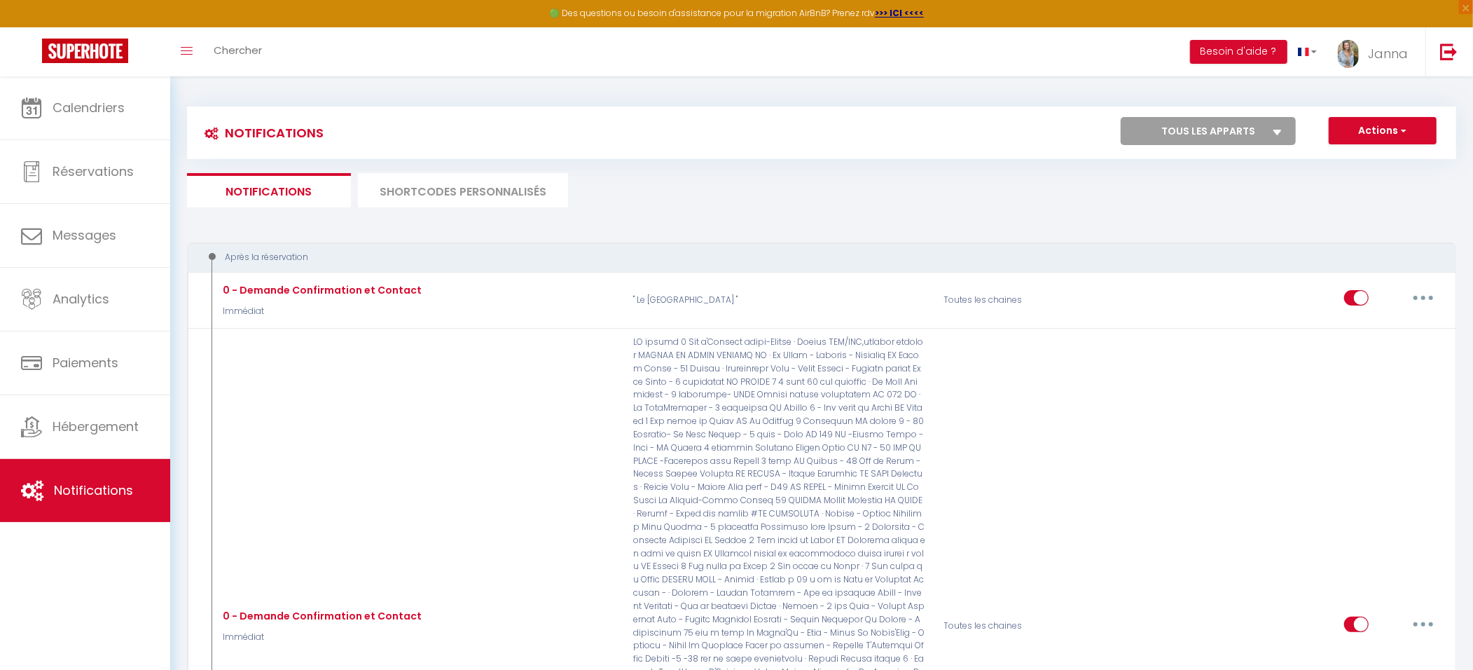 The height and width of the screenshot is (670, 1473). Describe the element at coordinates (1449, 51) in the screenshot. I see `img: logout` at that location.